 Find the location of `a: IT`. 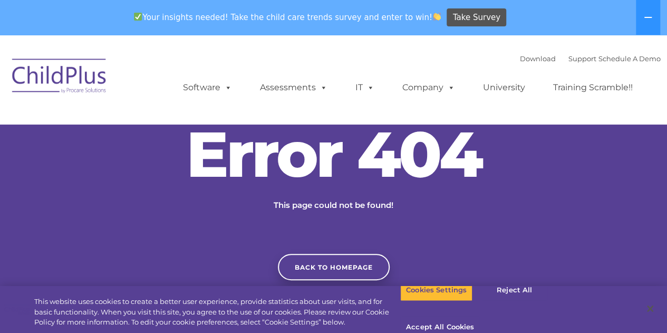

a: IT is located at coordinates (365, 87).